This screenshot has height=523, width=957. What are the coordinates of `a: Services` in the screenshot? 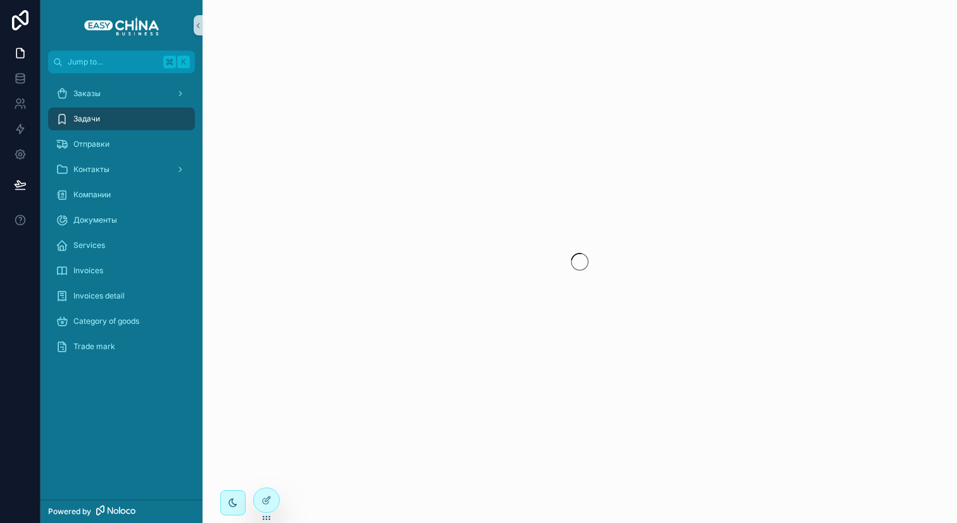 It's located at (121, 245).